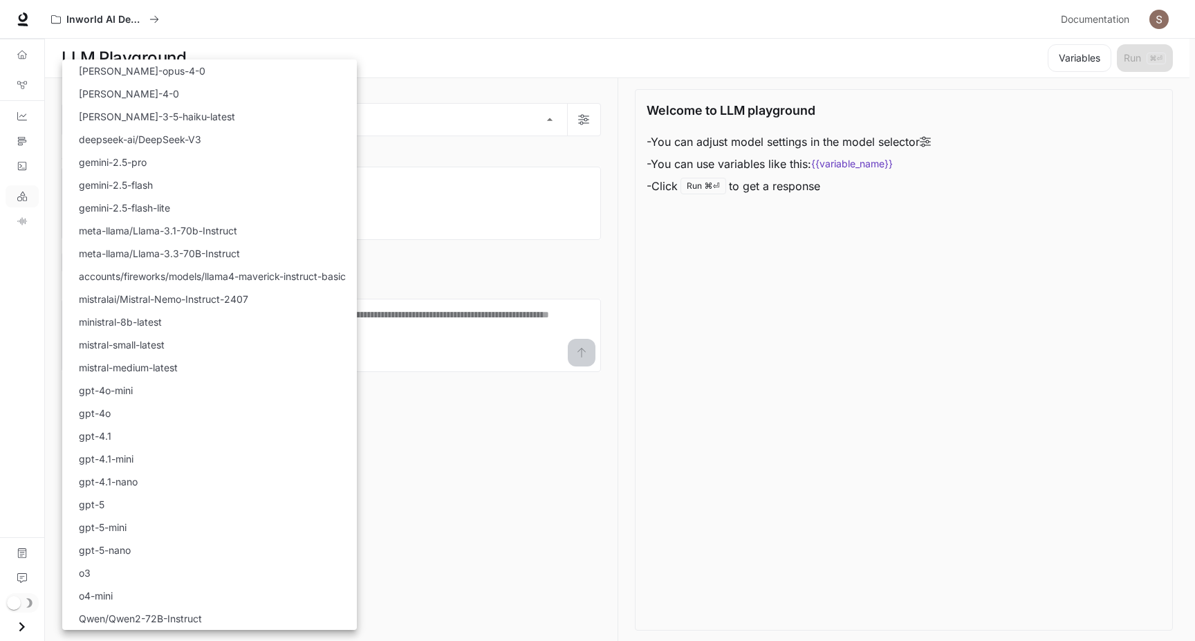 The image size is (1195, 641). Describe the element at coordinates (95, 436) in the screenshot. I see `p: gpt-4.1` at that location.